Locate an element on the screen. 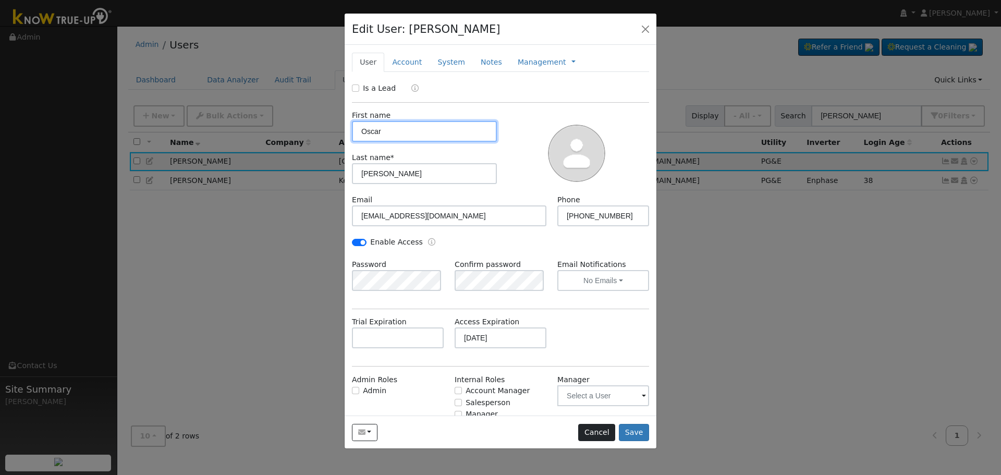 The width and height of the screenshot is (1001, 475). span: Required is located at coordinates (392, 157).